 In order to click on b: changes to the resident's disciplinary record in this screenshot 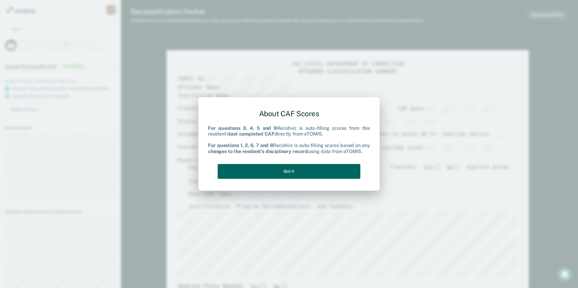, I will do `click(258, 151)`.